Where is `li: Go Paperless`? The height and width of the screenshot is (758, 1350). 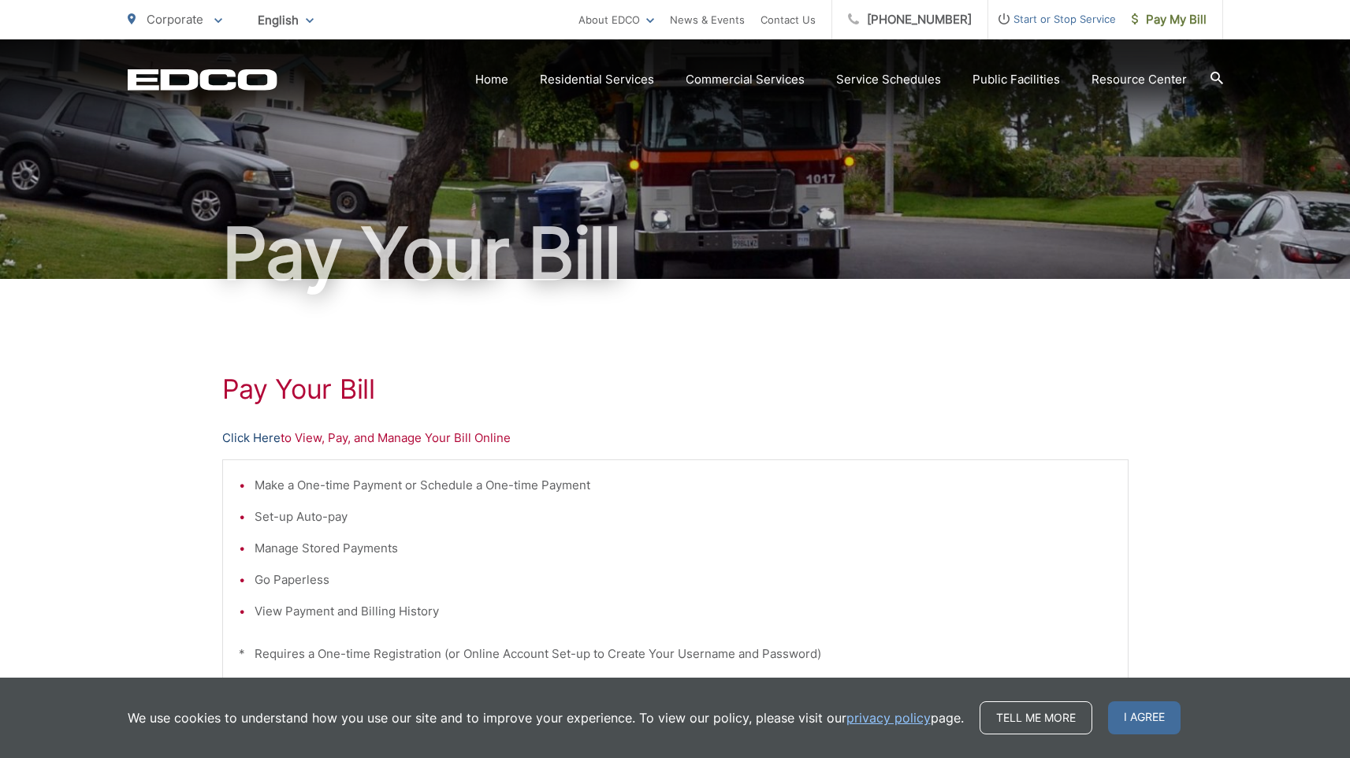
li: Go Paperless is located at coordinates (683, 580).